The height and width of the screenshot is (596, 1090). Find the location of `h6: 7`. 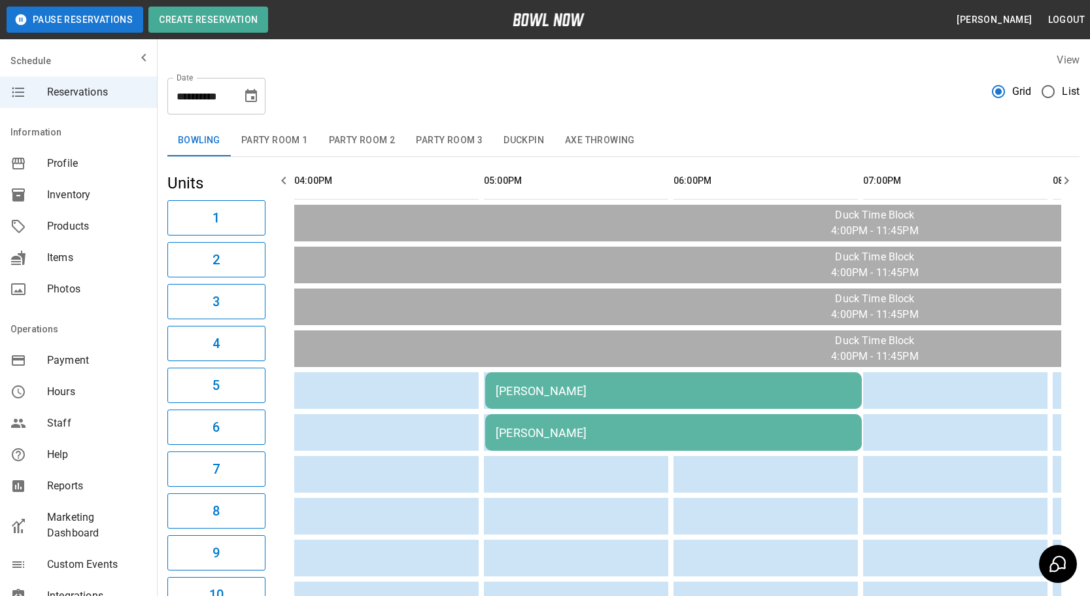

h6: 7 is located at coordinates (216, 469).